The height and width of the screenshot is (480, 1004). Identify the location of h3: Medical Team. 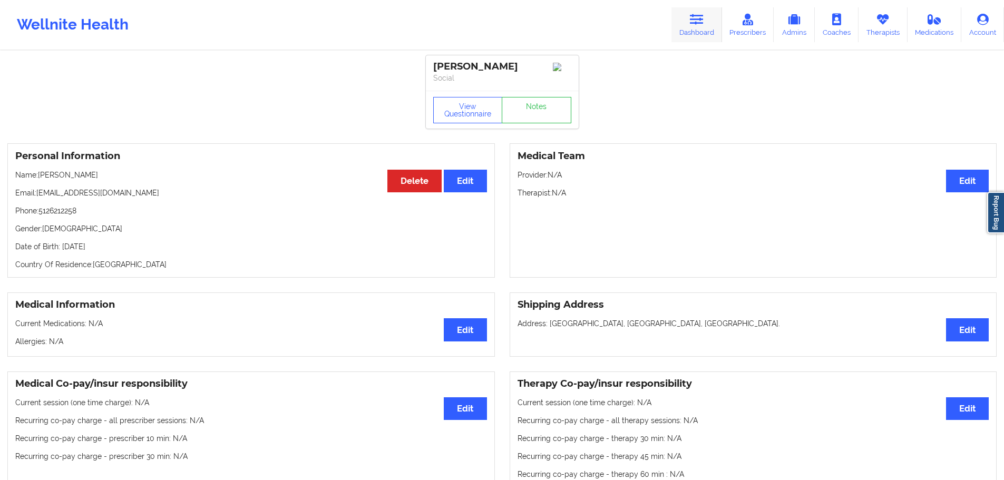
(753, 156).